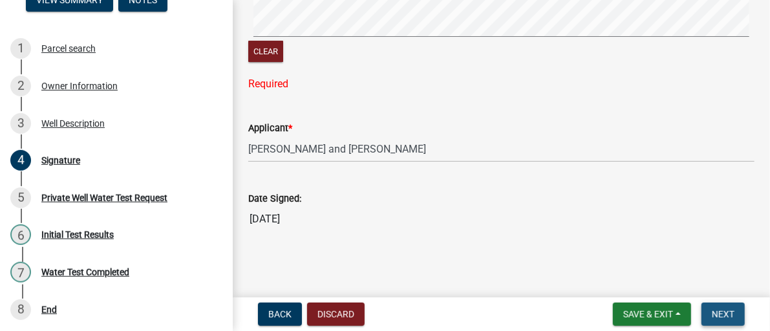 This screenshot has width=770, height=331. I want to click on button: Clear, so click(266, 51).